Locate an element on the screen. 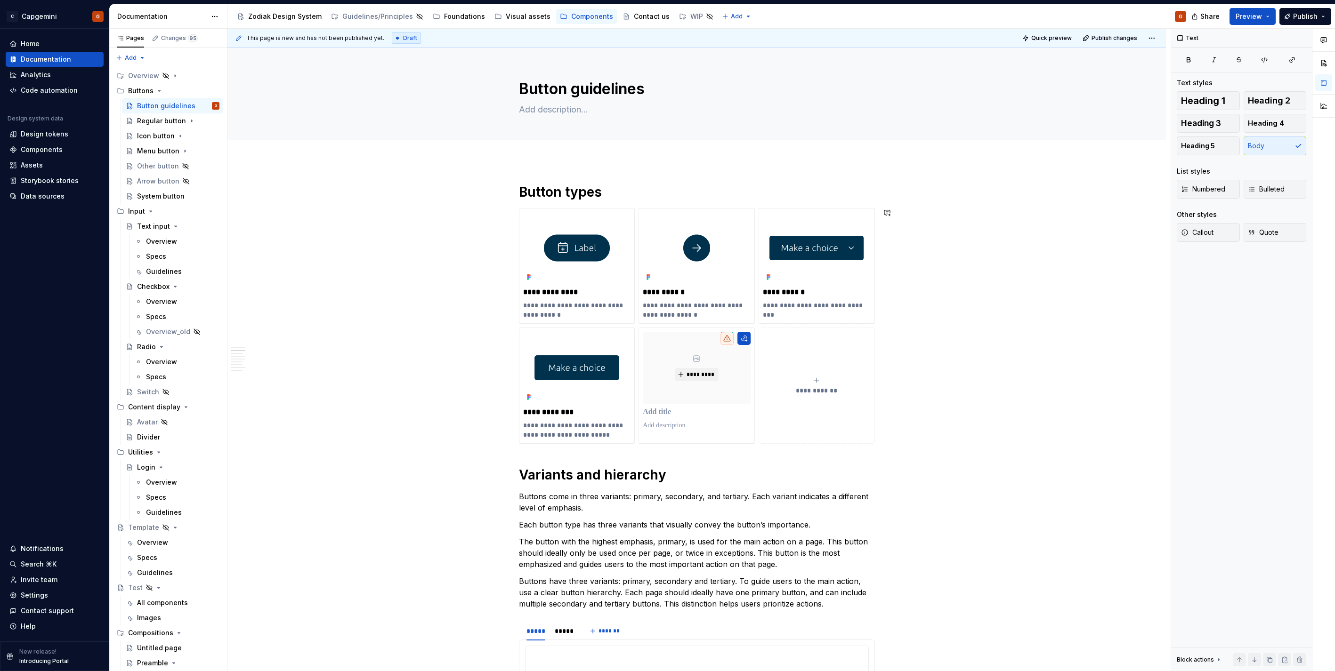 The width and height of the screenshot is (1335, 671). a: Button guidelinesG is located at coordinates (172, 106).